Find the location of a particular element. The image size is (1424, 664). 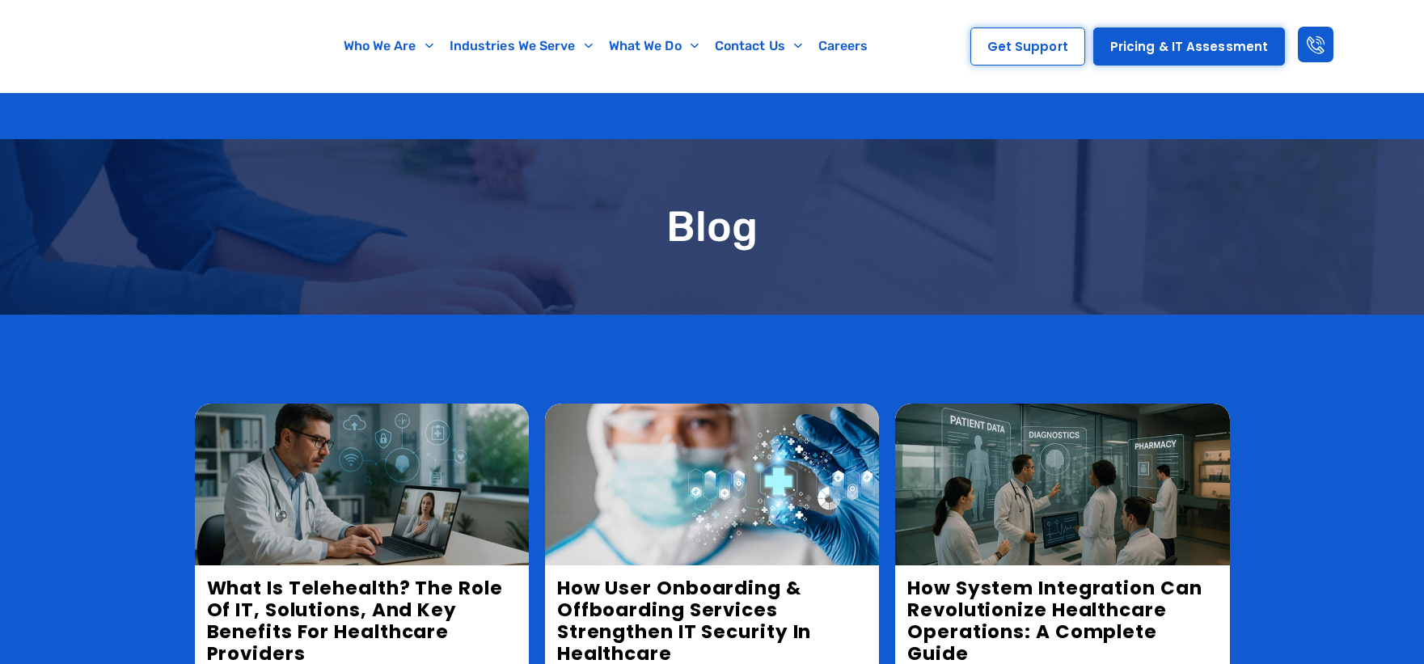

a: Pricing & IT Assessment is located at coordinates (1189, 46).